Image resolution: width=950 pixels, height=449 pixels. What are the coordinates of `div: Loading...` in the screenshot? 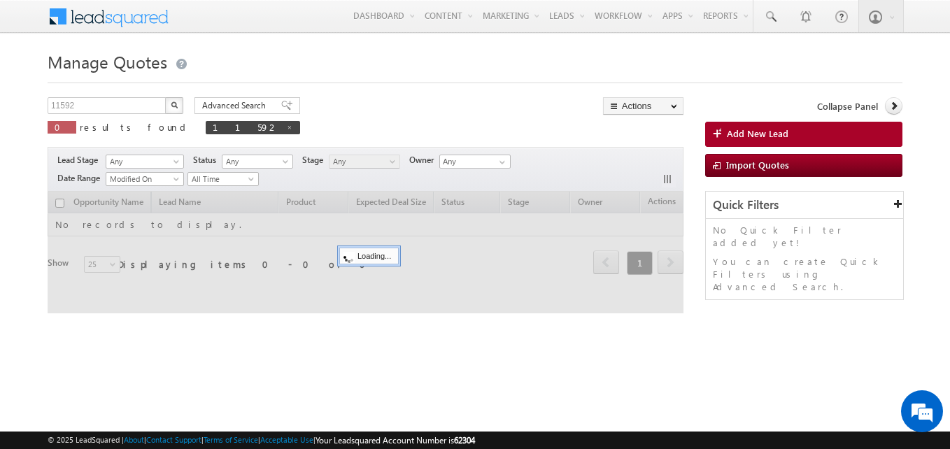 It's located at (369, 256).